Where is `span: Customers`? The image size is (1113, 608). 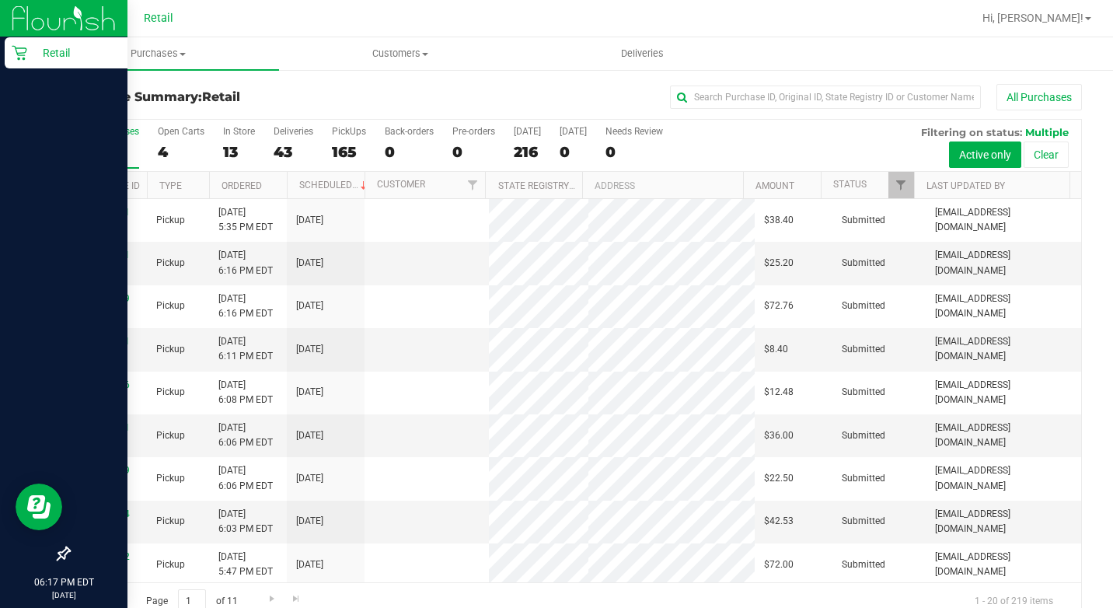
span: Customers is located at coordinates (399, 54).